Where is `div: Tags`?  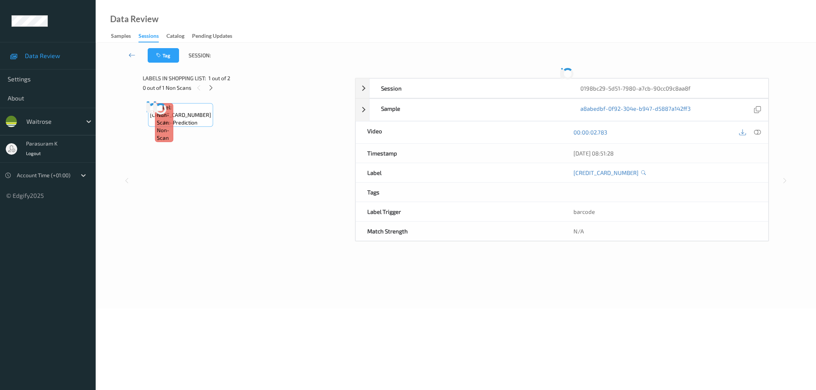 div: Tags is located at coordinates (458, 192).